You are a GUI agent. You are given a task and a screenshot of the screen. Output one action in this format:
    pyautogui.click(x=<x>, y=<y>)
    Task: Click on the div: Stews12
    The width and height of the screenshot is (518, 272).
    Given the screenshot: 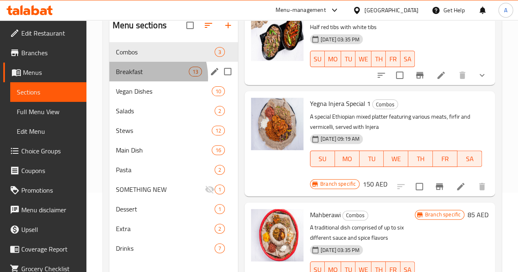 What is the action you would take?
    pyautogui.click(x=174, y=131)
    